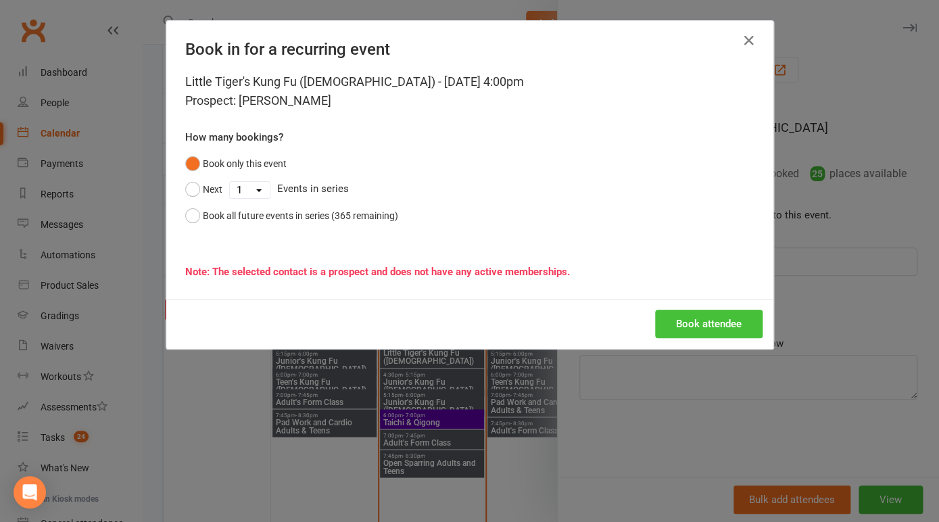  What do you see at coordinates (470, 272) in the screenshot?
I see `div: Note: The selected contact is a prospect and does not have any active memberships.` at bounding box center [470, 272].